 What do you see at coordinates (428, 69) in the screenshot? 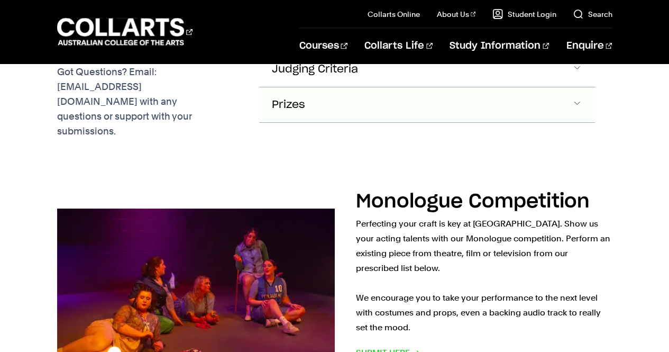
I see `button: Judging Criteria` at bounding box center [428, 69].